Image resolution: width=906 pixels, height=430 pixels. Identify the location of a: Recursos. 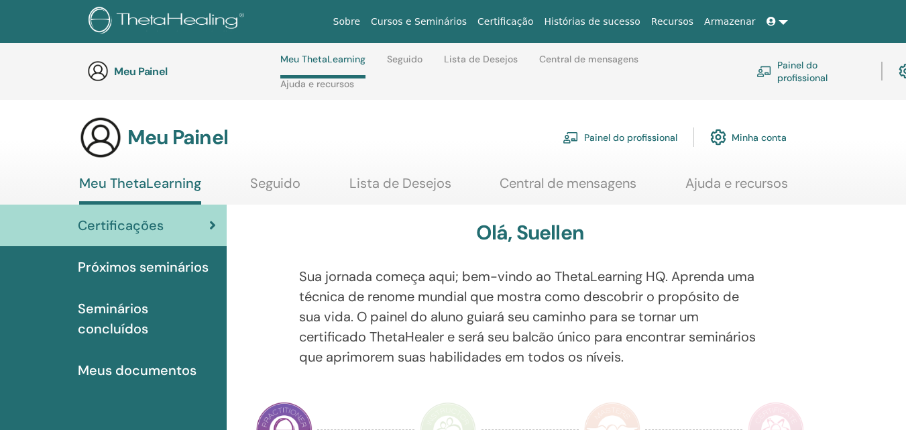
(672, 21).